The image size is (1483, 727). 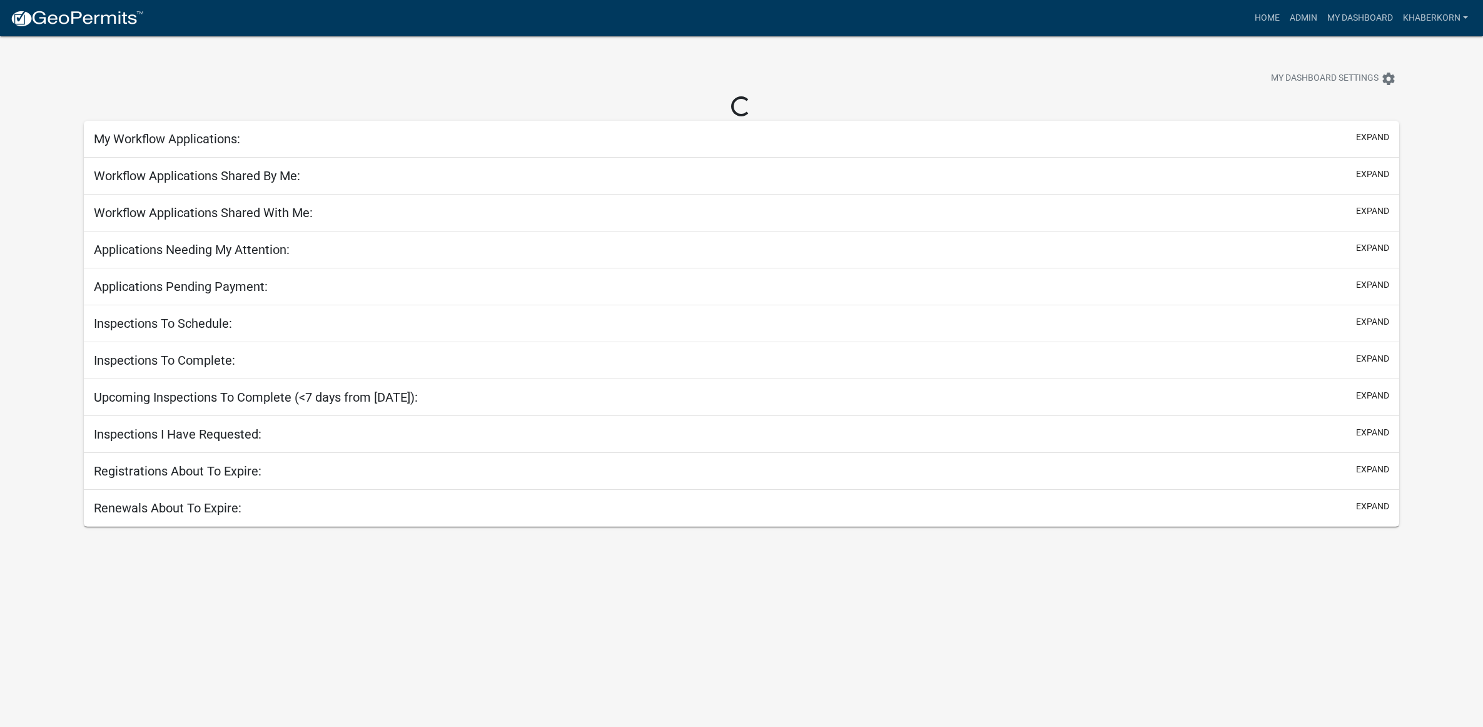 I want to click on a: Home, so click(x=1267, y=18).